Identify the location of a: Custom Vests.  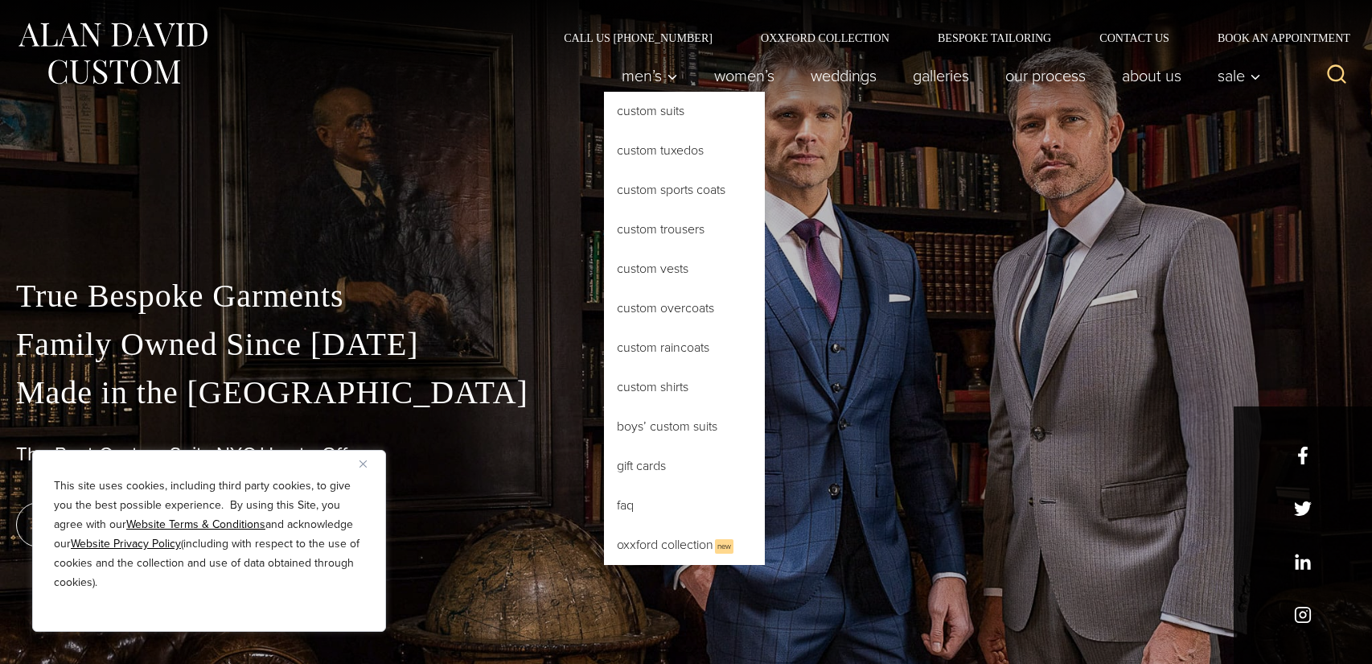
(685, 269).